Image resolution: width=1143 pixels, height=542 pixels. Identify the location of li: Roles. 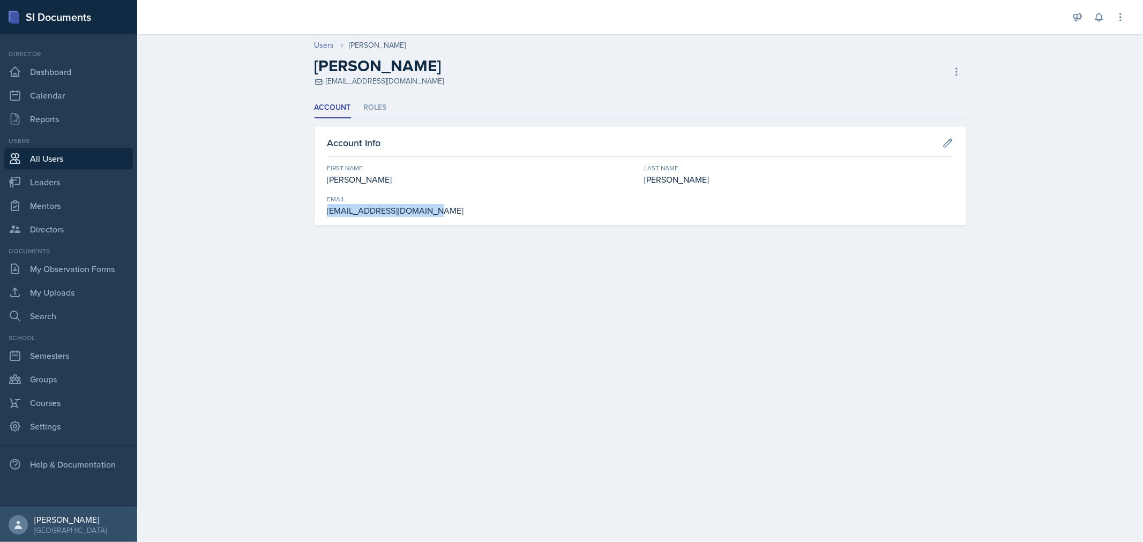
(375, 108).